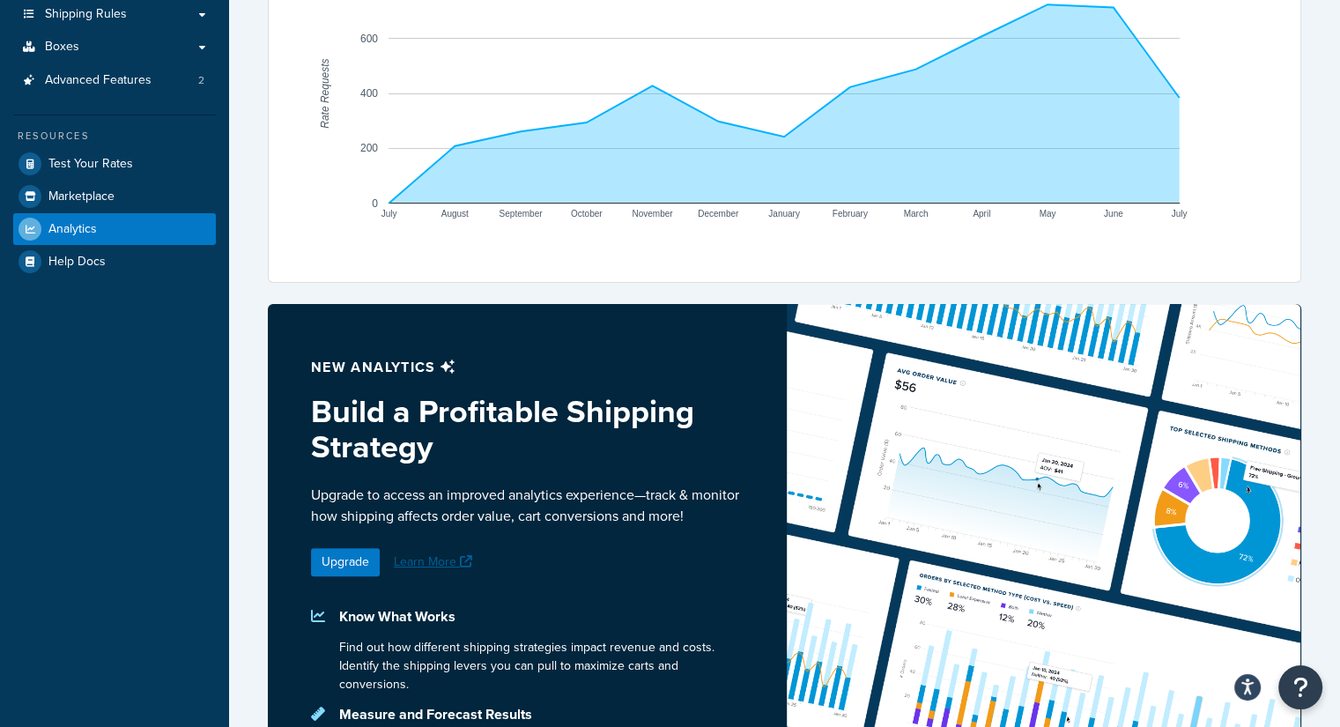 This screenshot has height=727, width=1340. Describe the element at coordinates (1300, 687) in the screenshot. I see `button: Open Resource Center` at that location.